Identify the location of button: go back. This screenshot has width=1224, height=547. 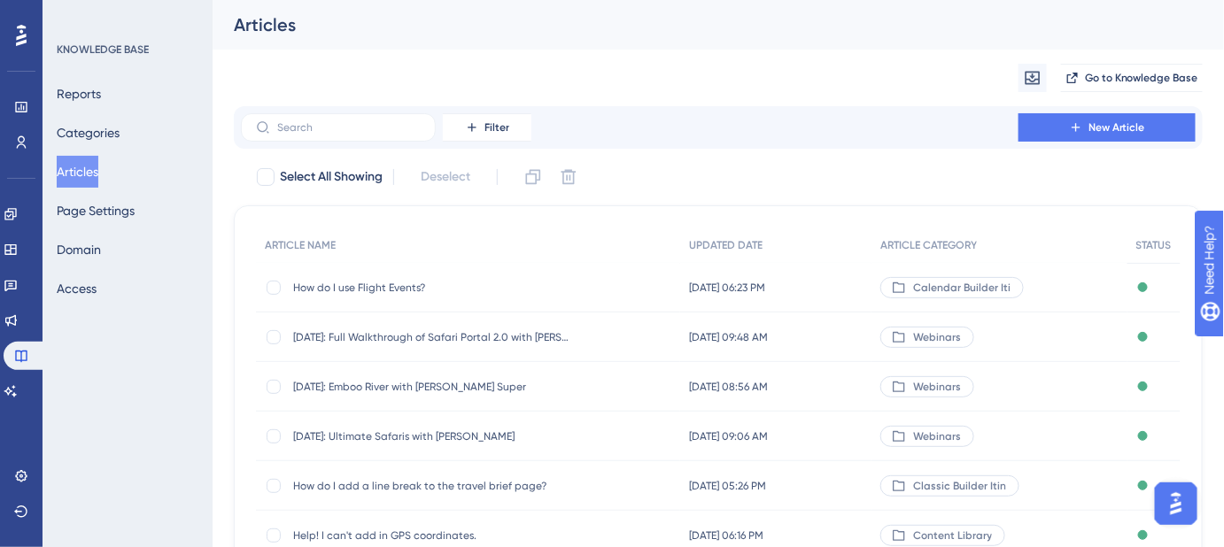
(28, 24).